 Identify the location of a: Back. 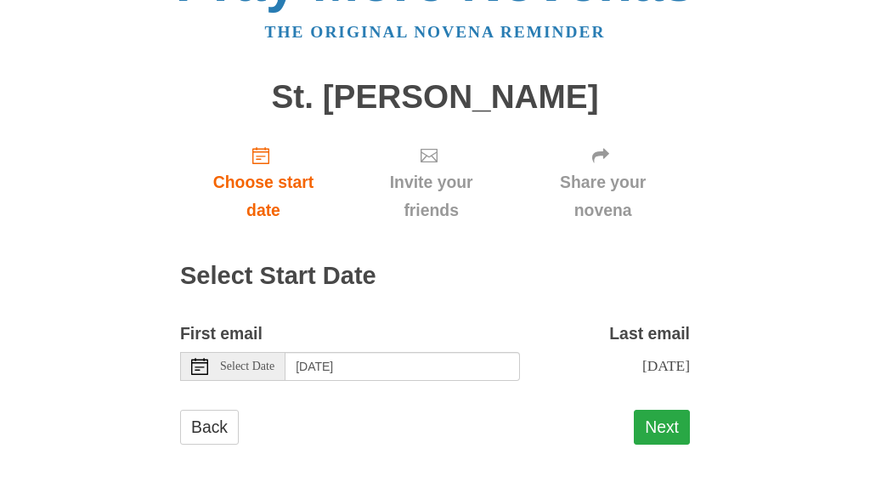
(209, 427).